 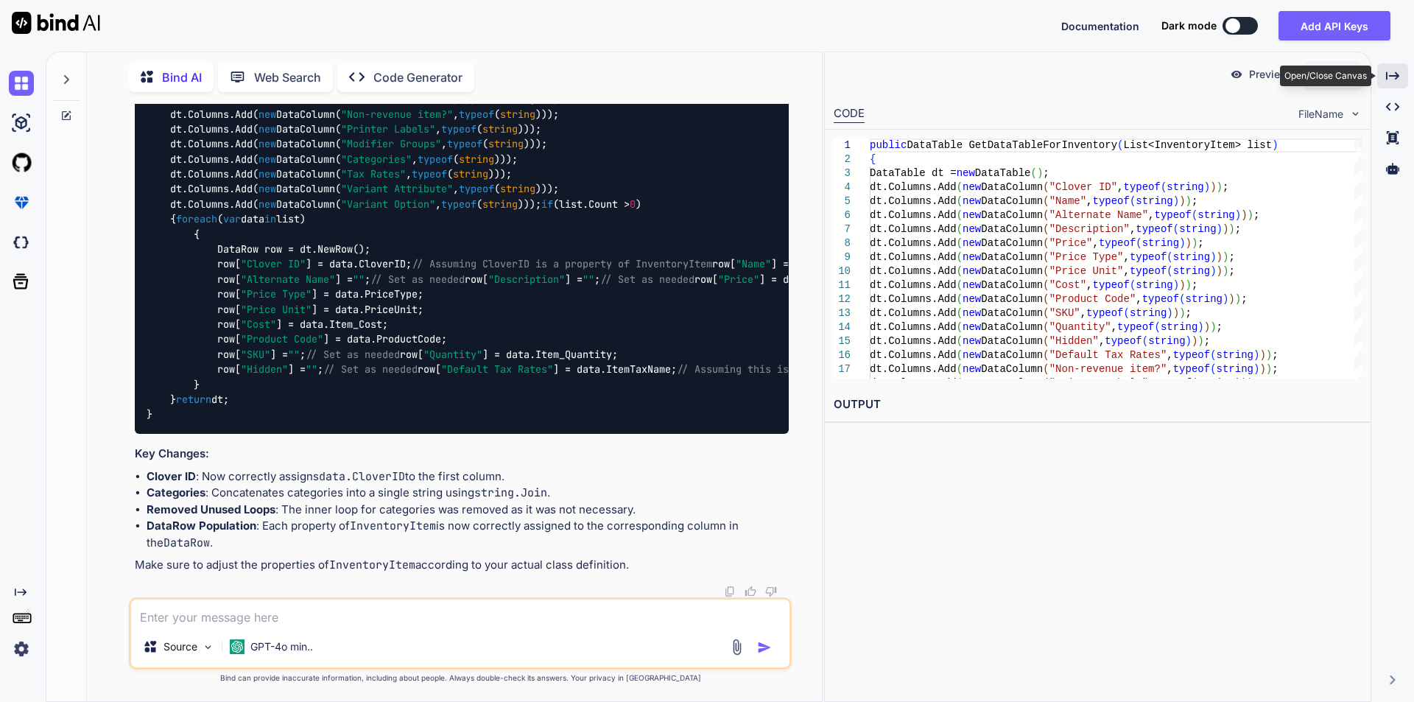 What do you see at coordinates (1326, 76) in the screenshot?
I see `div: Open/Close Canvas` at bounding box center [1326, 76].